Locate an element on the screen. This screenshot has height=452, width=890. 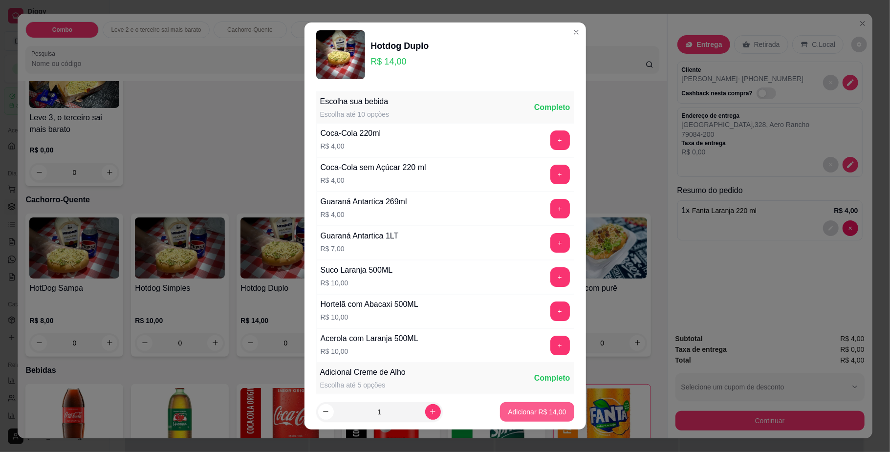
div: Guaraná Antartica 269ml is located at coordinates (364, 202).